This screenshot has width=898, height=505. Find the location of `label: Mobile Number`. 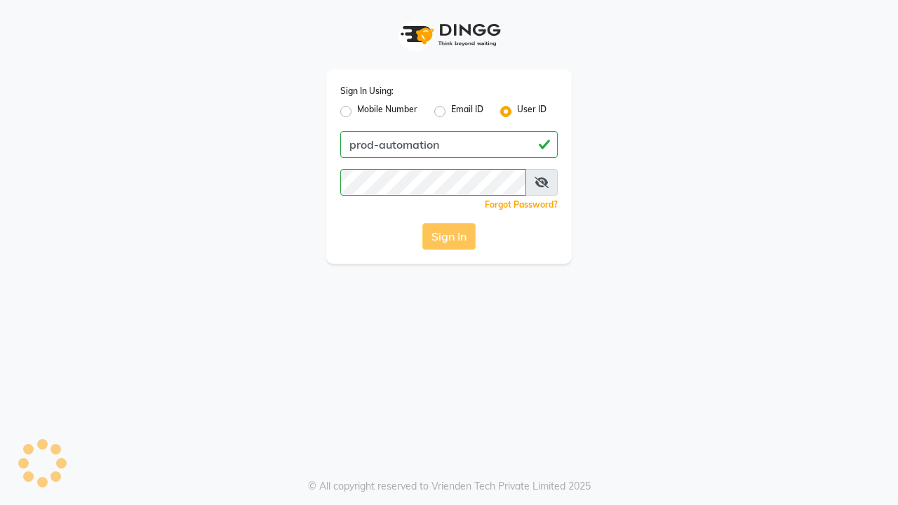

label: Mobile Number is located at coordinates (387, 112).